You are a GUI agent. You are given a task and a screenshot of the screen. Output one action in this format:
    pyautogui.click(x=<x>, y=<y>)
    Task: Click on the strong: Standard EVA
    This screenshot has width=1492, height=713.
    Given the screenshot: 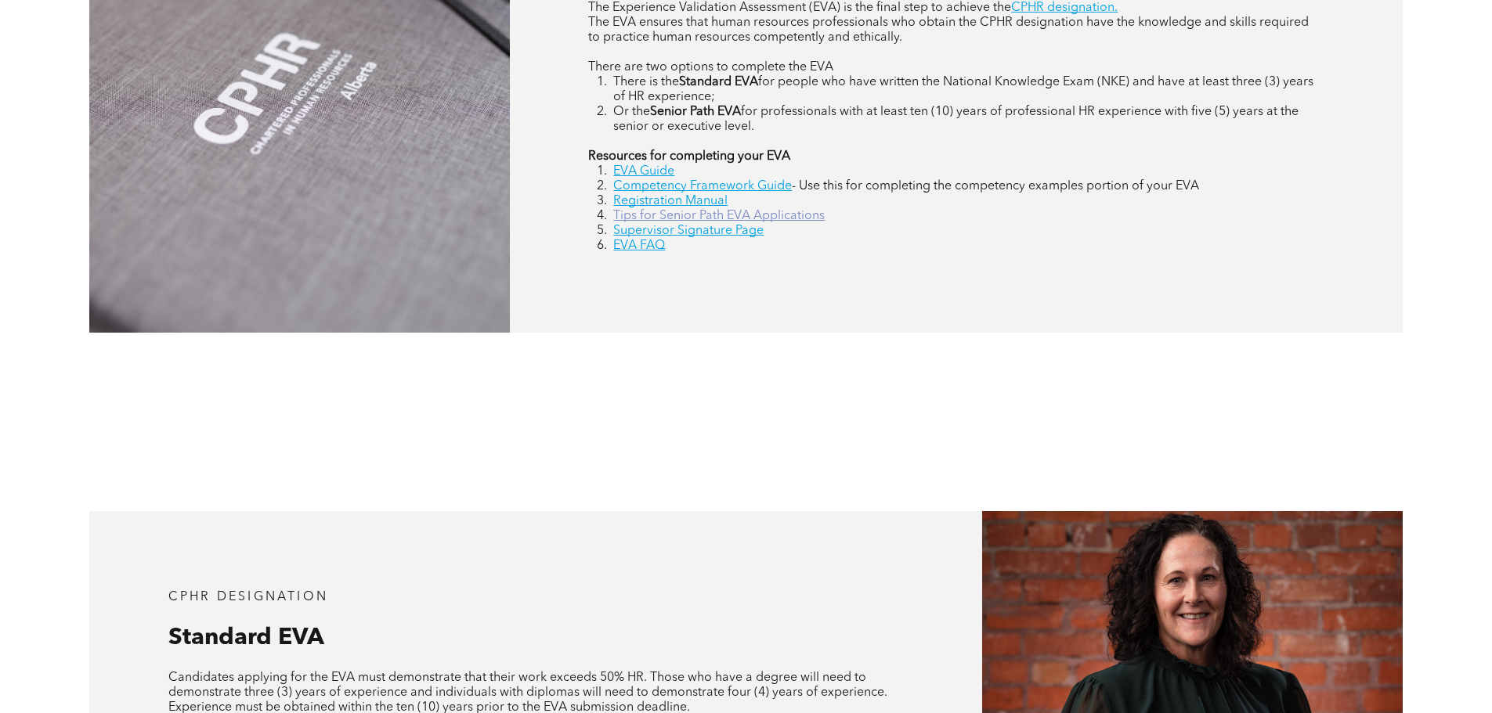 What is the action you would take?
    pyautogui.click(x=718, y=82)
    